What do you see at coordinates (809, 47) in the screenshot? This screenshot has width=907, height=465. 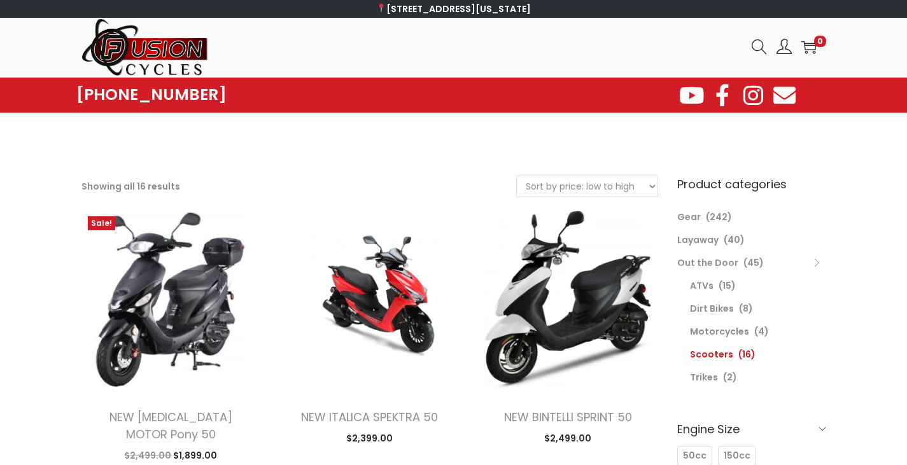 I see `a: 0` at bounding box center [809, 47].